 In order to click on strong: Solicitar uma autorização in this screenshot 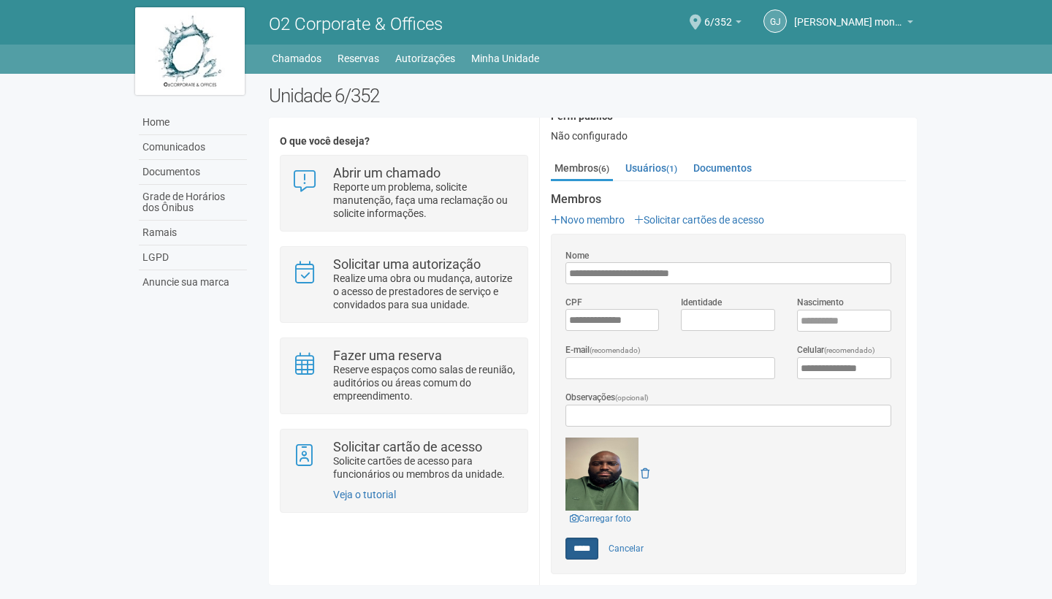, I will do `click(407, 264)`.